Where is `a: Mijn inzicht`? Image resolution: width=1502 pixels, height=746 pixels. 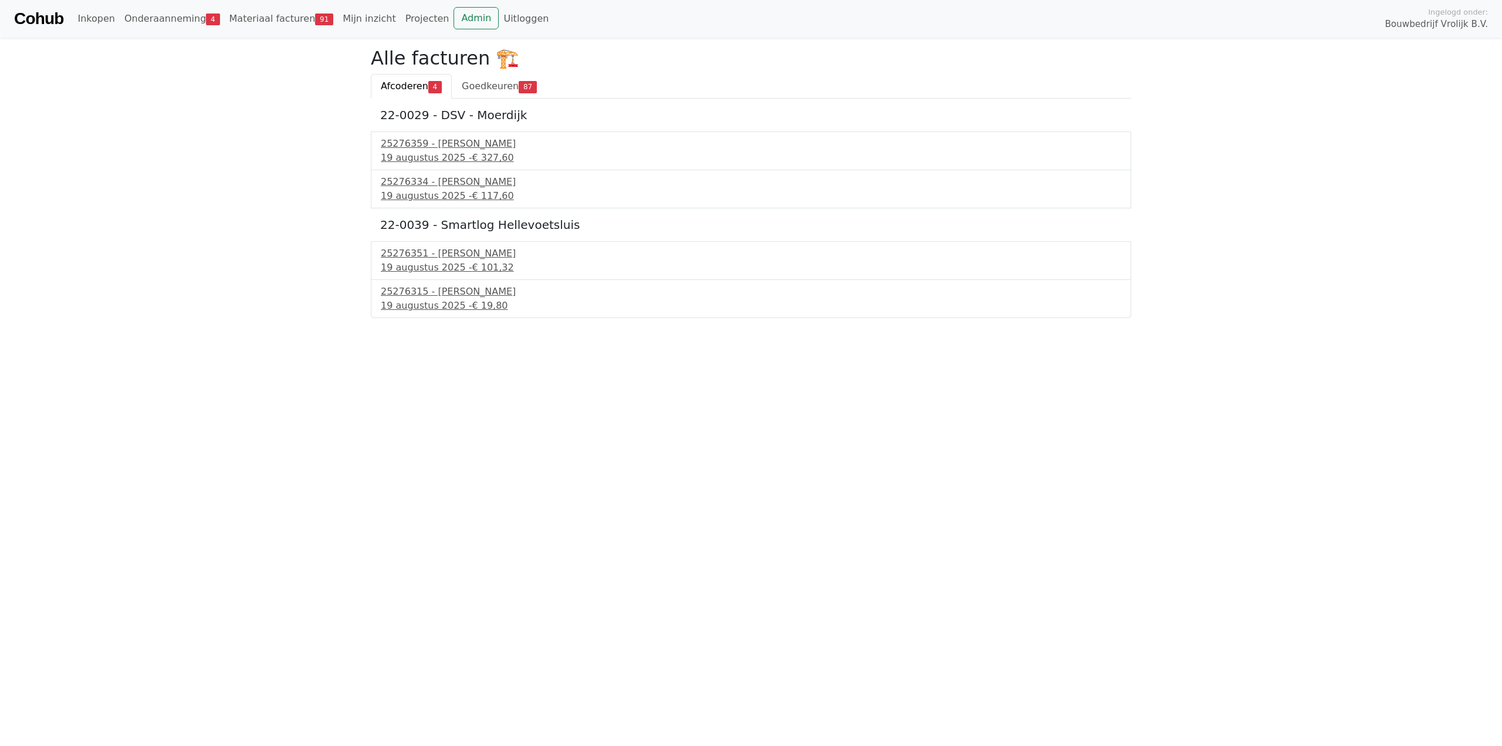 a: Mijn inzicht is located at coordinates (369, 19).